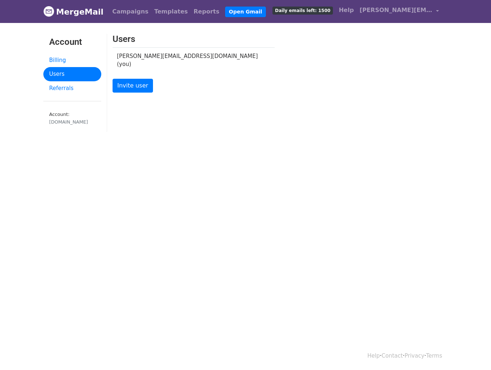 This screenshot has width=491, height=370. I want to click on a: Terms, so click(434, 355).